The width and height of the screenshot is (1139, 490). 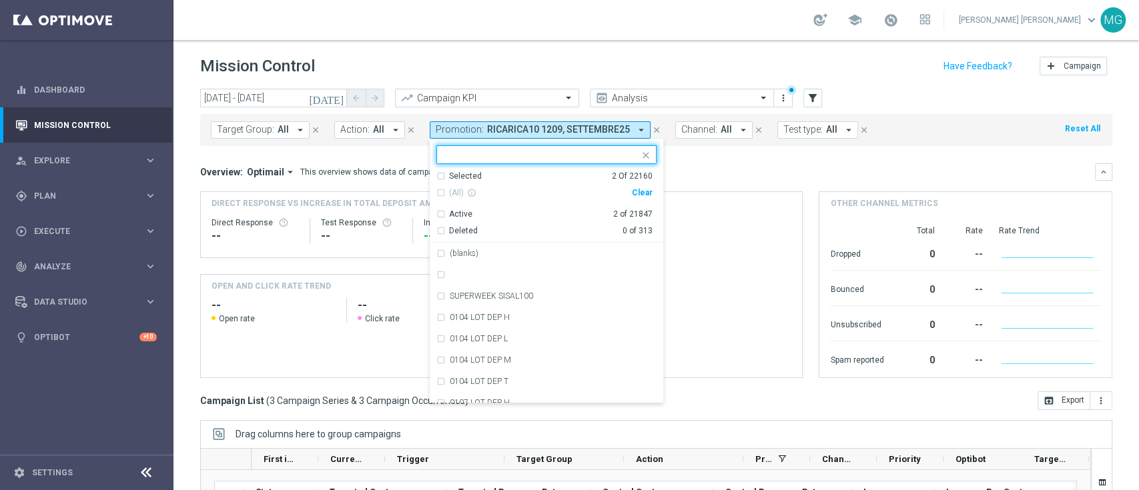 What do you see at coordinates (791, 90) in the screenshot?
I see `div: There are unsaved changes` at bounding box center [791, 90].